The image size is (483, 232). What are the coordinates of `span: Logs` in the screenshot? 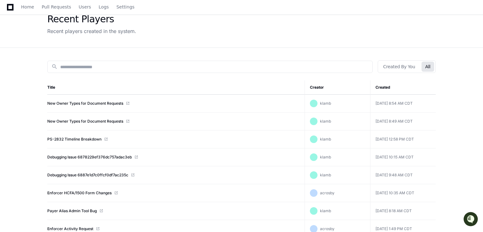 It's located at (104, 7).